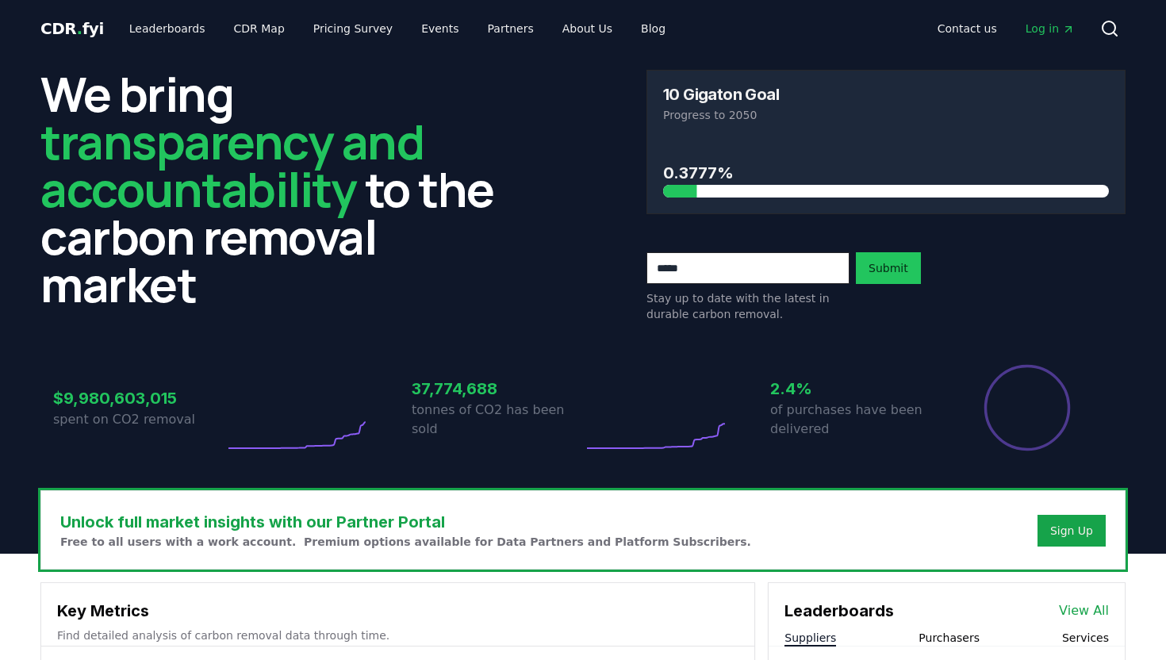 This screenshot has height=660, width=1166. Describe the element at coordinates (353, 29) in the screenshot. I see `a: Pricing Survey` at that location.